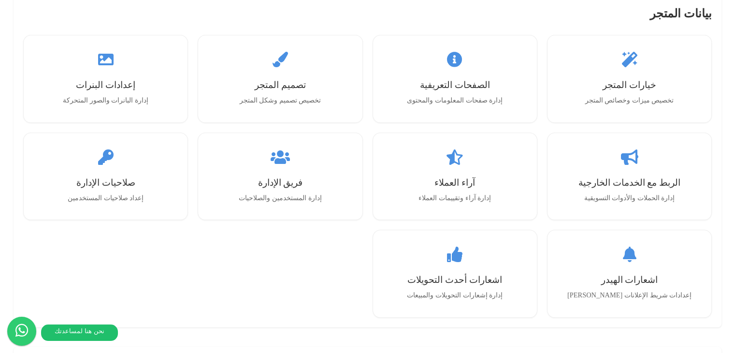 The height and width of the screenshot is (353, 735). What do you see at coordinates (455, 85) in the screenshot?
I see `h3: الصفحات التعريفية` at bounding box center [455, 85].